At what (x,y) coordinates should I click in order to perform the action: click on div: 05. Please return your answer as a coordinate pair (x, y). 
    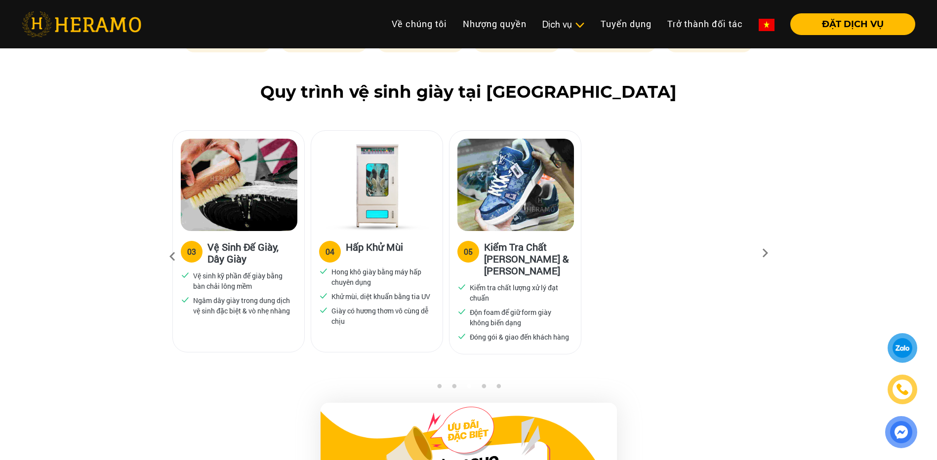
    Looking at the image, I should click on (468, 252).